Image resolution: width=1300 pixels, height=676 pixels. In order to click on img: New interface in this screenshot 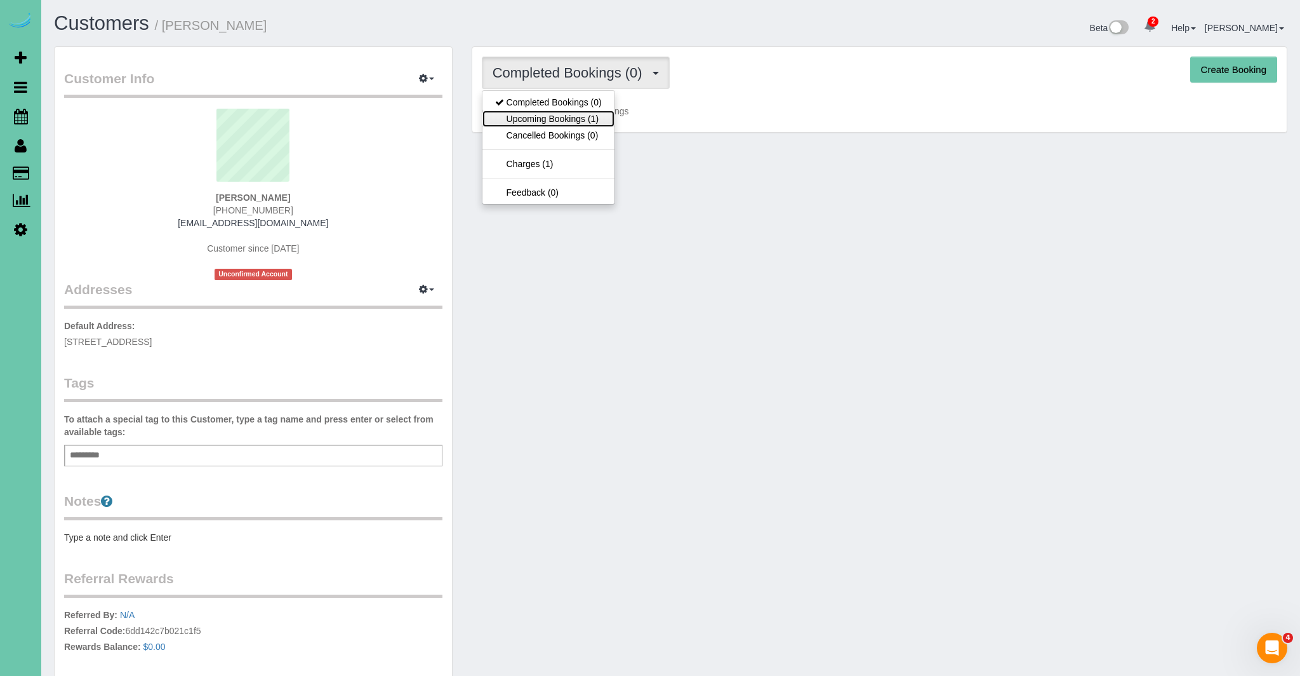, I will do `click(1118, 29)`.